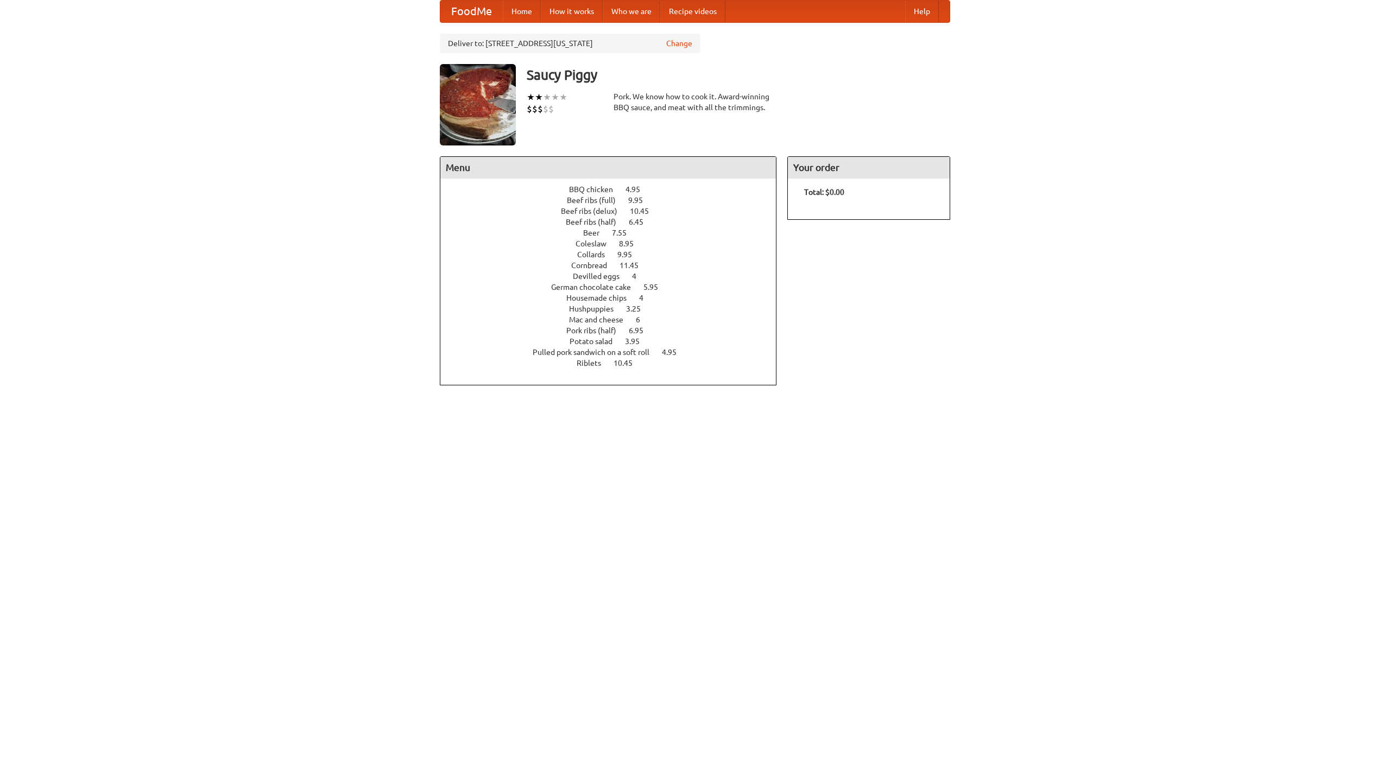  Describe the element at coordinates (597, 309) in the screenshot. I see `span: Hushpuppies` at that location.